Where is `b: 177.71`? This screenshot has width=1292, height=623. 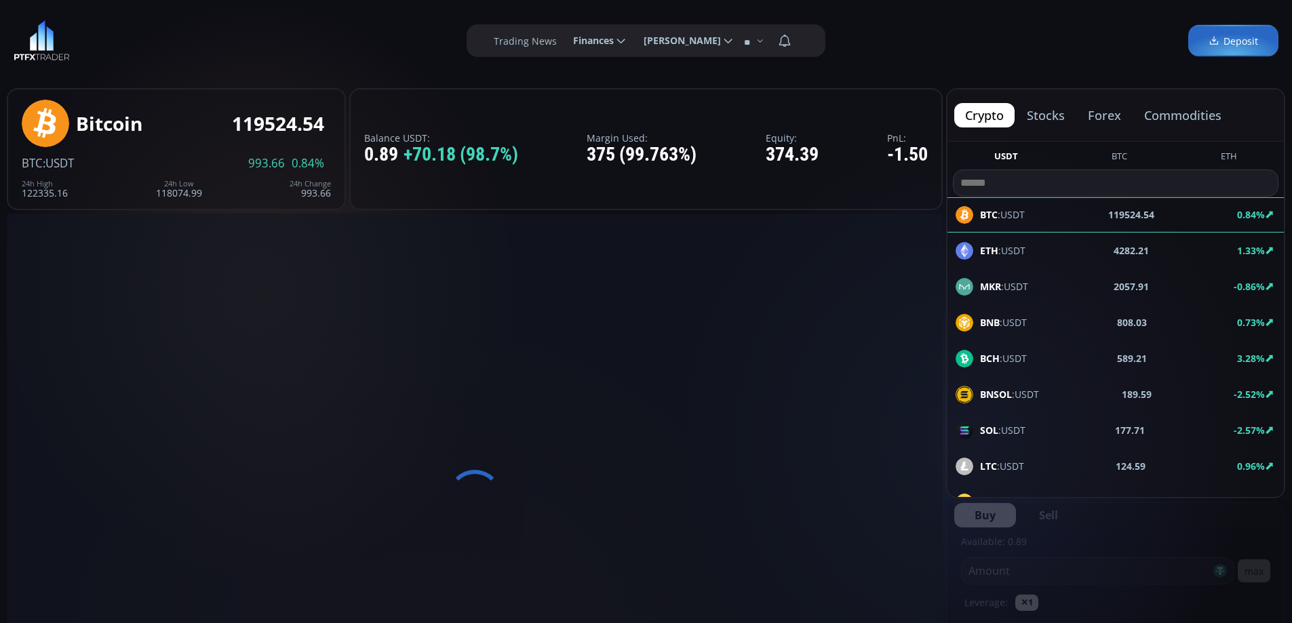
b: 177.71 is located at coordinates (1129, 430).